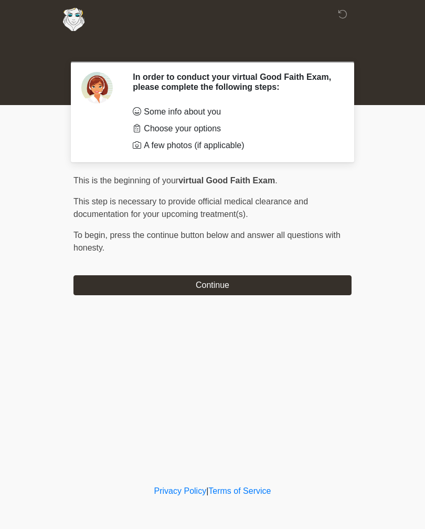 The height and width of the screenshot is (529, 425). Describe the element at coordinates (207, 241) in the screenshot. I see `span: press the continue button below and answer all questions with honesty.` at that location.